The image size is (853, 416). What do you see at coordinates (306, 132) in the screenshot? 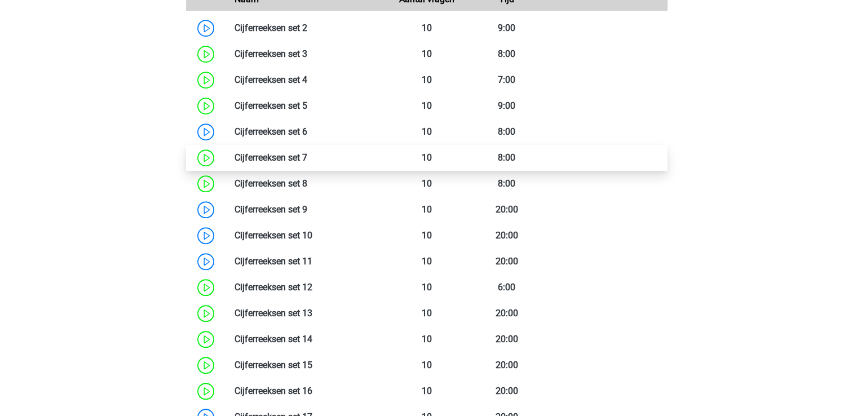
I see `div: Cijferreeksen set 6` at bounding box center [306, 132].